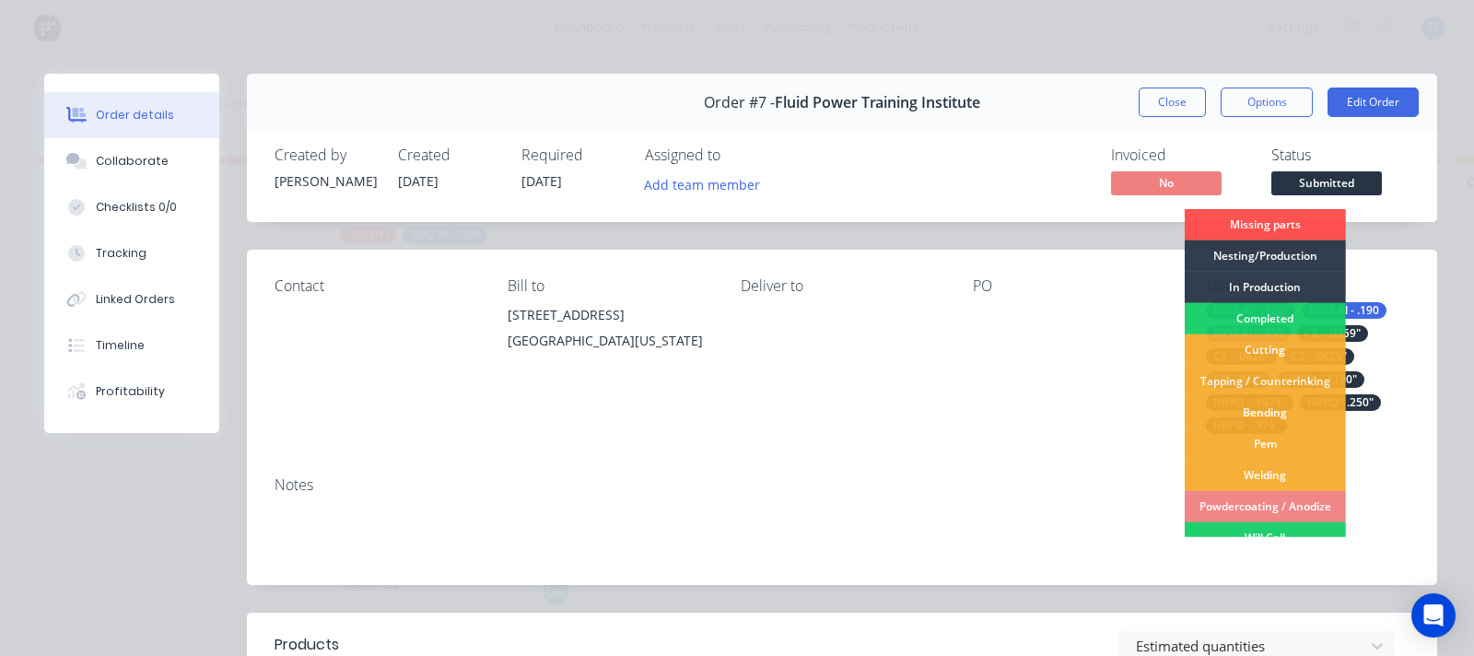 This screenshot has width=1474, height=656. Describe the element at coordinates (121, 253) in the screenshot. I see `div: Tracking` at that location.